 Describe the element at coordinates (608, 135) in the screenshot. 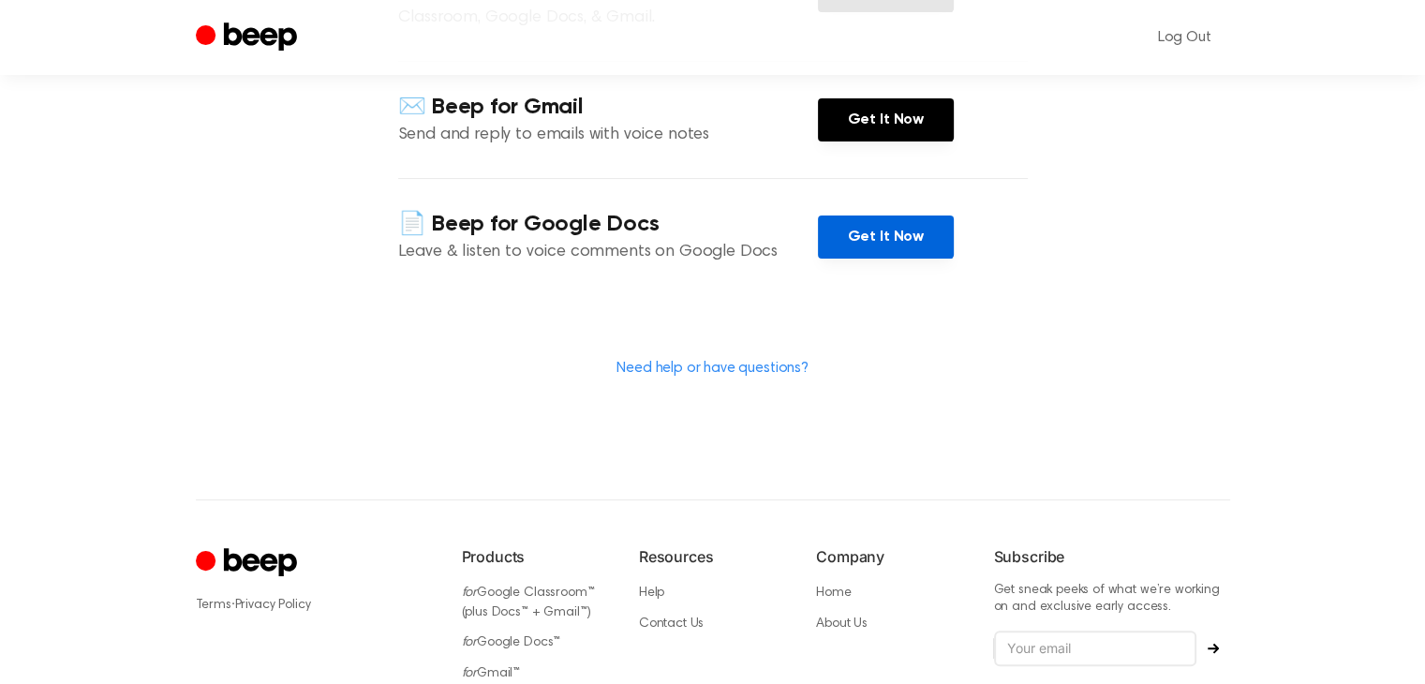

I see `p: Send and reply to emails with voice notes` at that location.